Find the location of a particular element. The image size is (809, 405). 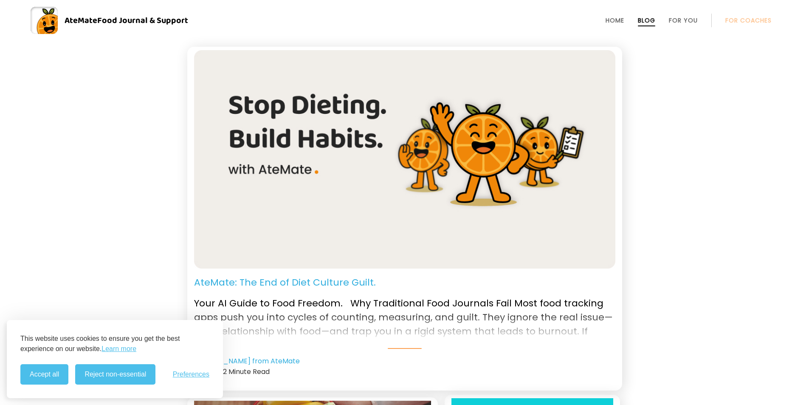

a: AteMateFood Journal & Support is located at coordinates (404, 20).